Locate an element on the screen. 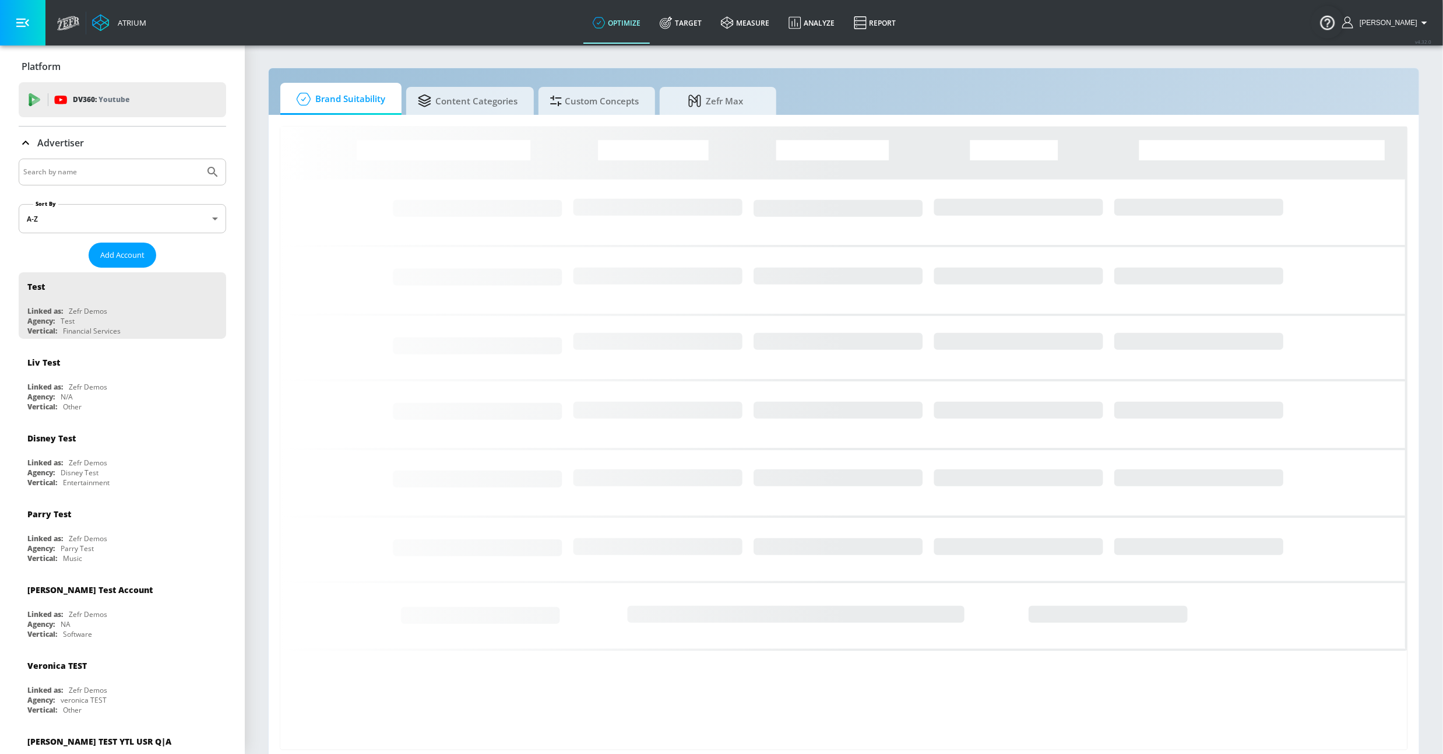  div: DV360: Youtube is located at coordinates (122, 100).